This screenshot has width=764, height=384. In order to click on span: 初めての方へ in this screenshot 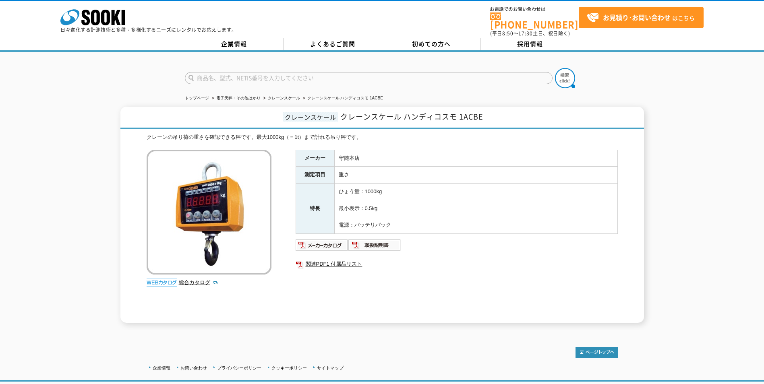, I will do `click(431, 44)`.